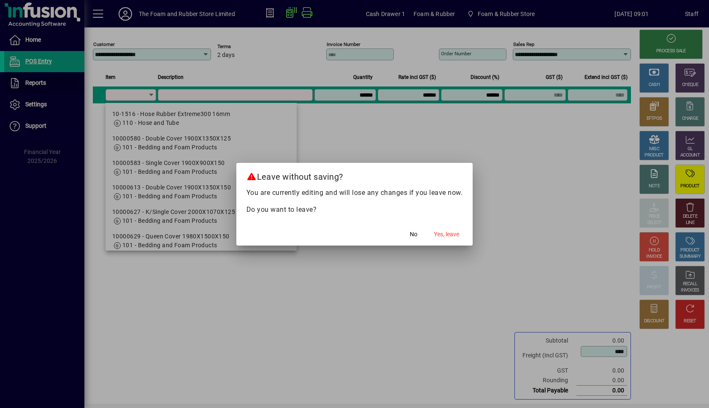 The width and height of the screenshot is (709, 408). Describe the element at coordinates (414, 234) in the screenshot. I see `span: No` at that location.